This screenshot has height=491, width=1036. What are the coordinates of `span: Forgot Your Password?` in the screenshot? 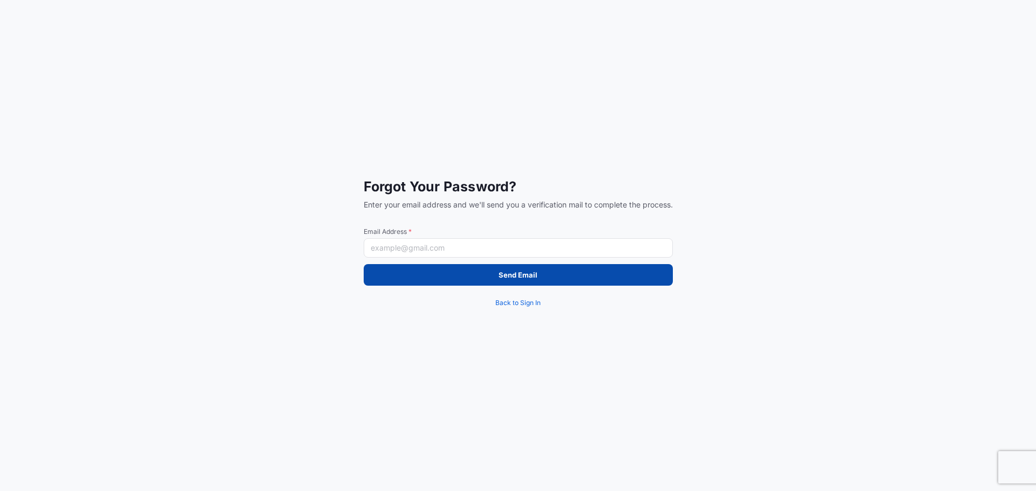 It's located at (518, 187).